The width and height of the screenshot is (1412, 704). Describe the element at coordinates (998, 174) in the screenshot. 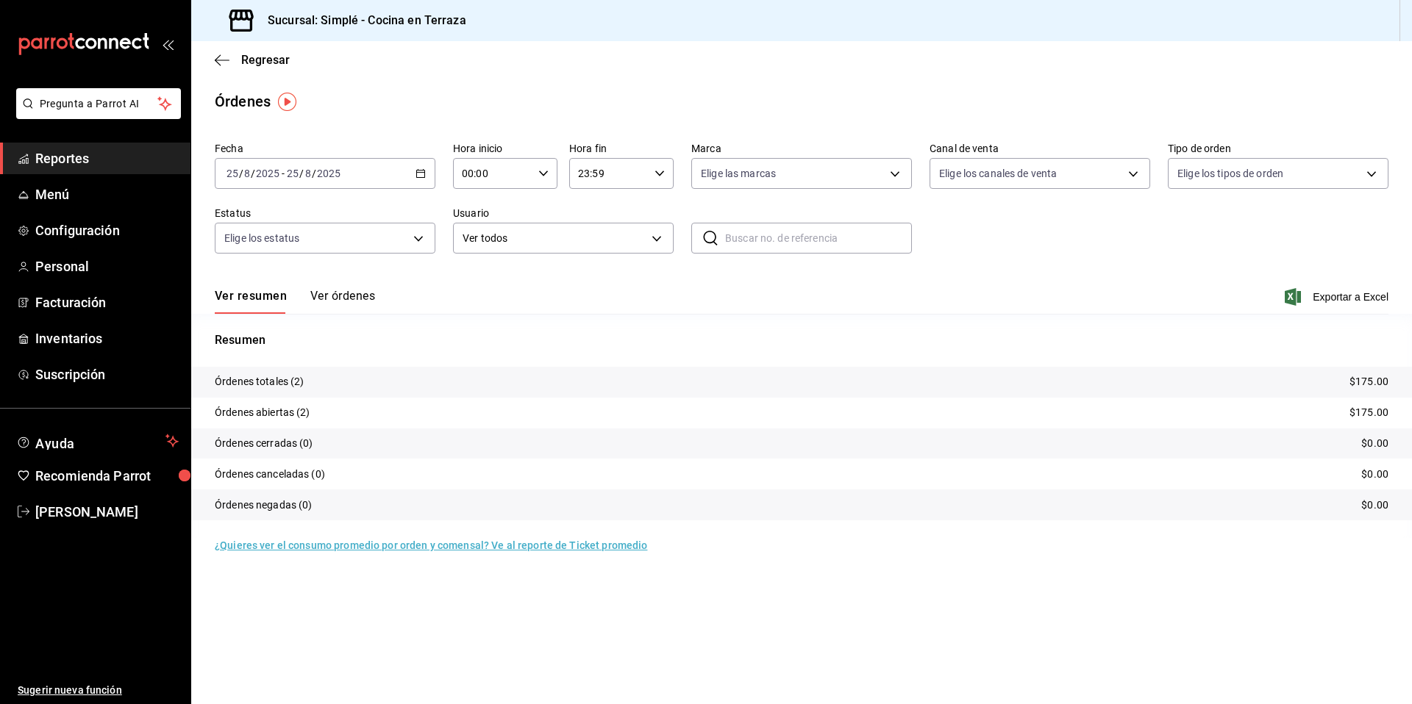

I see `span: Elige los canales de venta` at that location.